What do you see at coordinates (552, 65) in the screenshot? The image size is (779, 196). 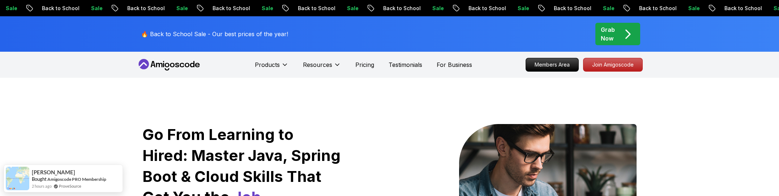 I see `p: Members Area` at bounding box center [552, 65].